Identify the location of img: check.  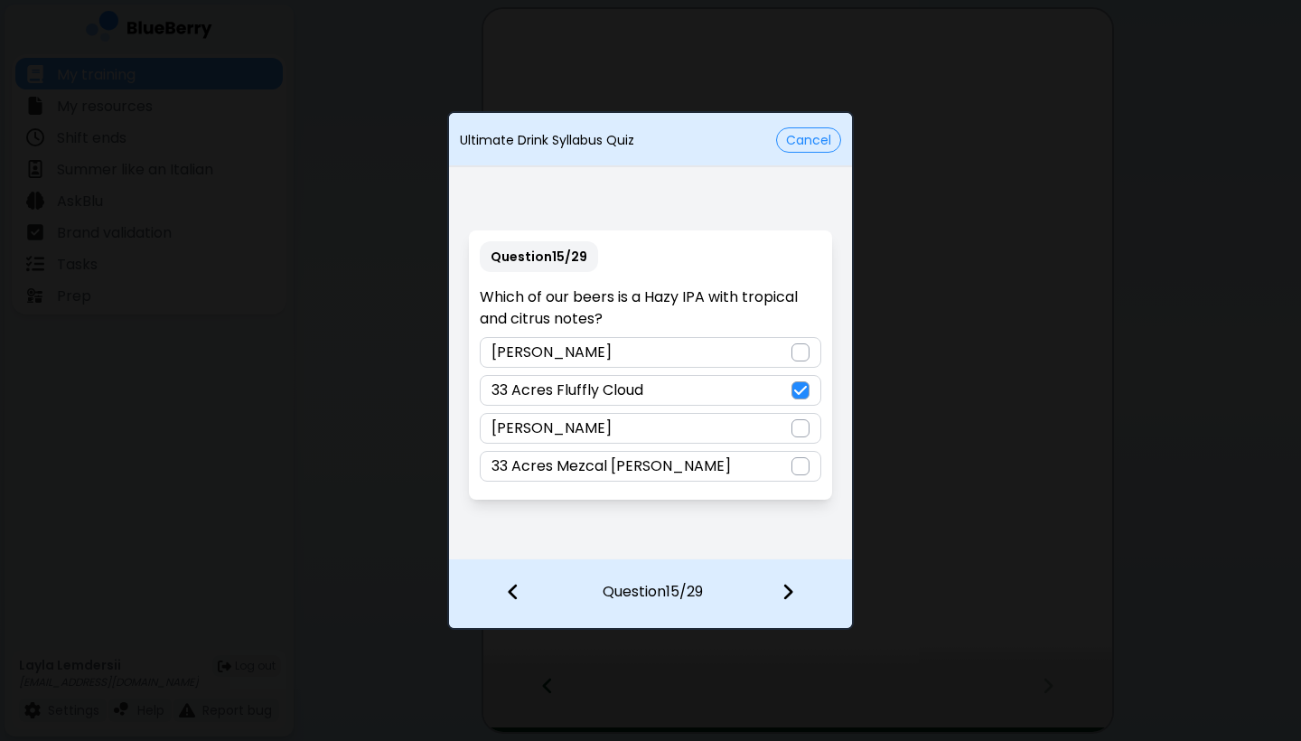
(801, 390).